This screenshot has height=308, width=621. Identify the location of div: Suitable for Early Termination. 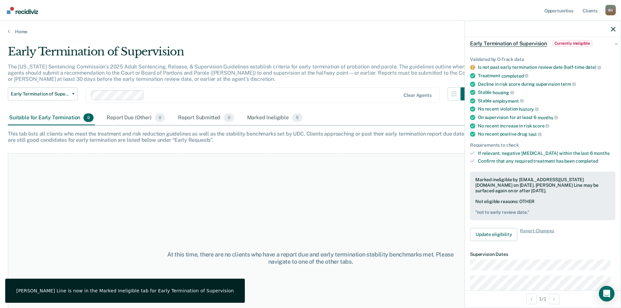
(51, 118).